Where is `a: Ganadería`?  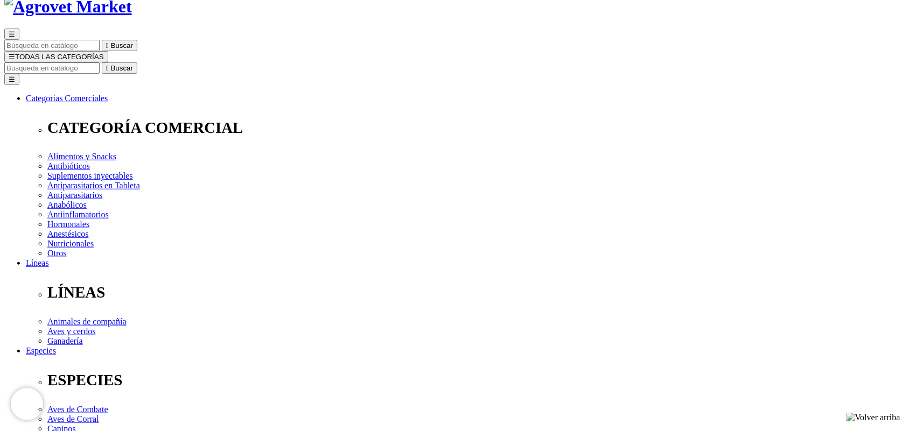 a: Ganadería is located at coordinates (65, 341).